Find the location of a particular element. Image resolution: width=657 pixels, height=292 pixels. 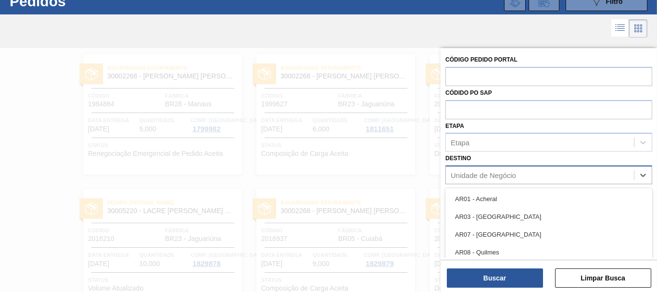

label: Carteira is located at coordinates (460, 191).